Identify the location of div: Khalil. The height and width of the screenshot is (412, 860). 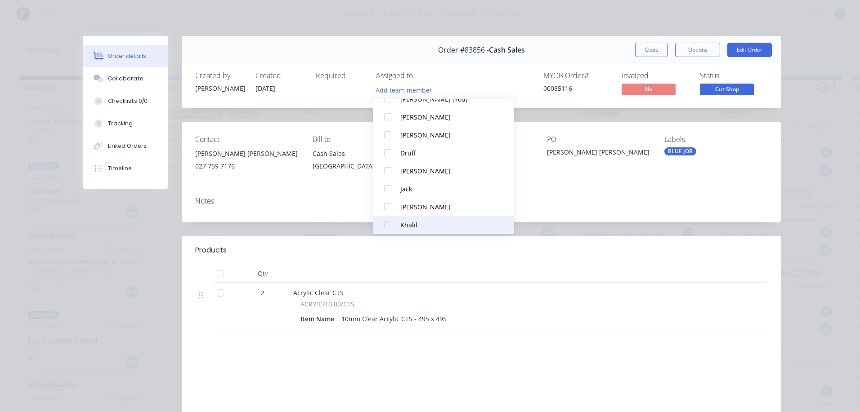
(448, 225).